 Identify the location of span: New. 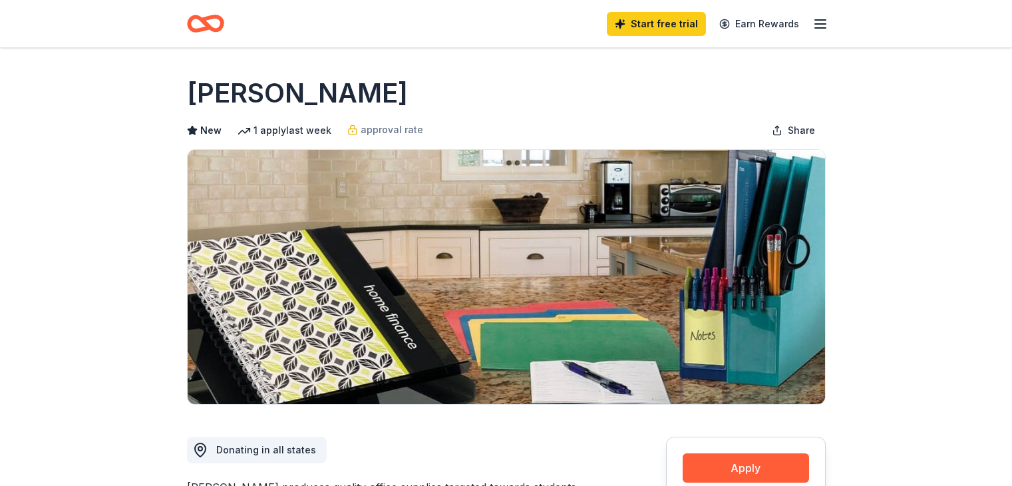
(211, 130).